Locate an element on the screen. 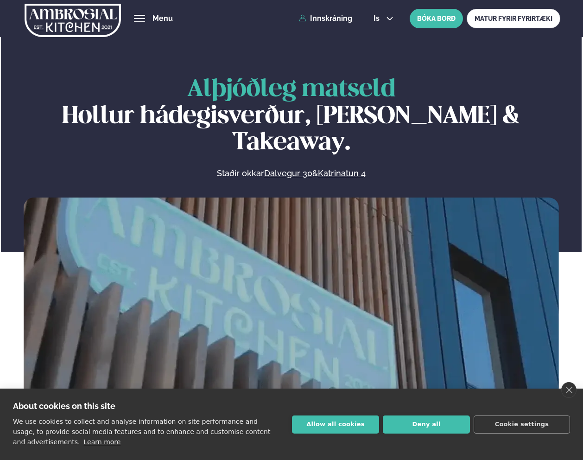 The image size is (583, 460). p: Staðir okkar & is located at coordinates (291, 173).